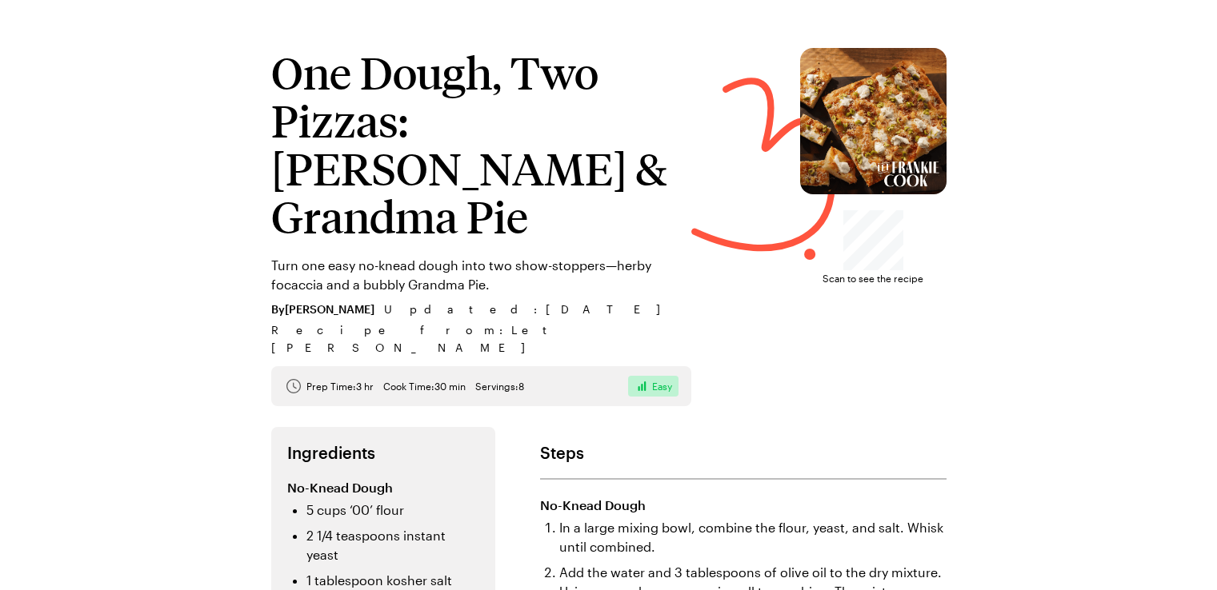 The image size is (1217, 590). What do you see at coordinates (340, 386) in the screenshot?
I see `span: Prep Time: 3 hr` at bounding box center [340, 386].